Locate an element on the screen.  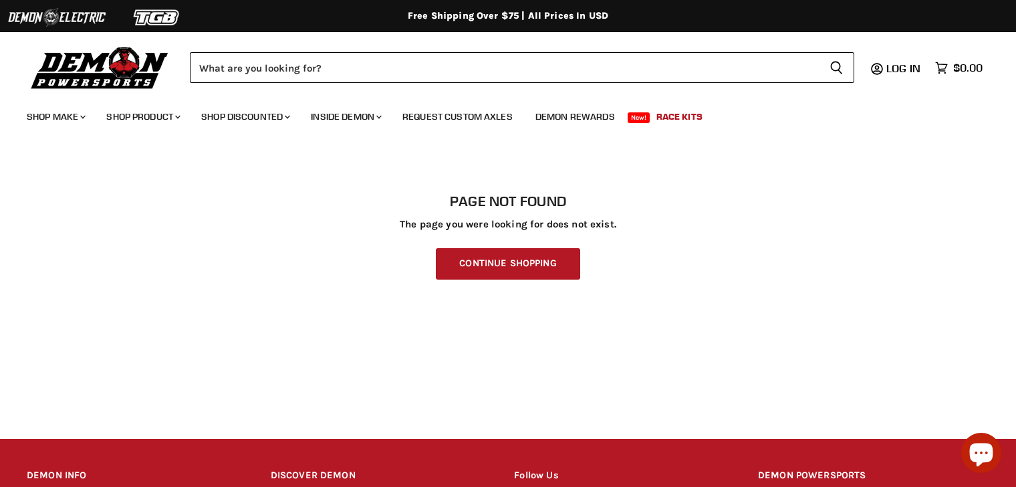
p: The page you were looking for does not exist. is located at coordinates (508, 224).